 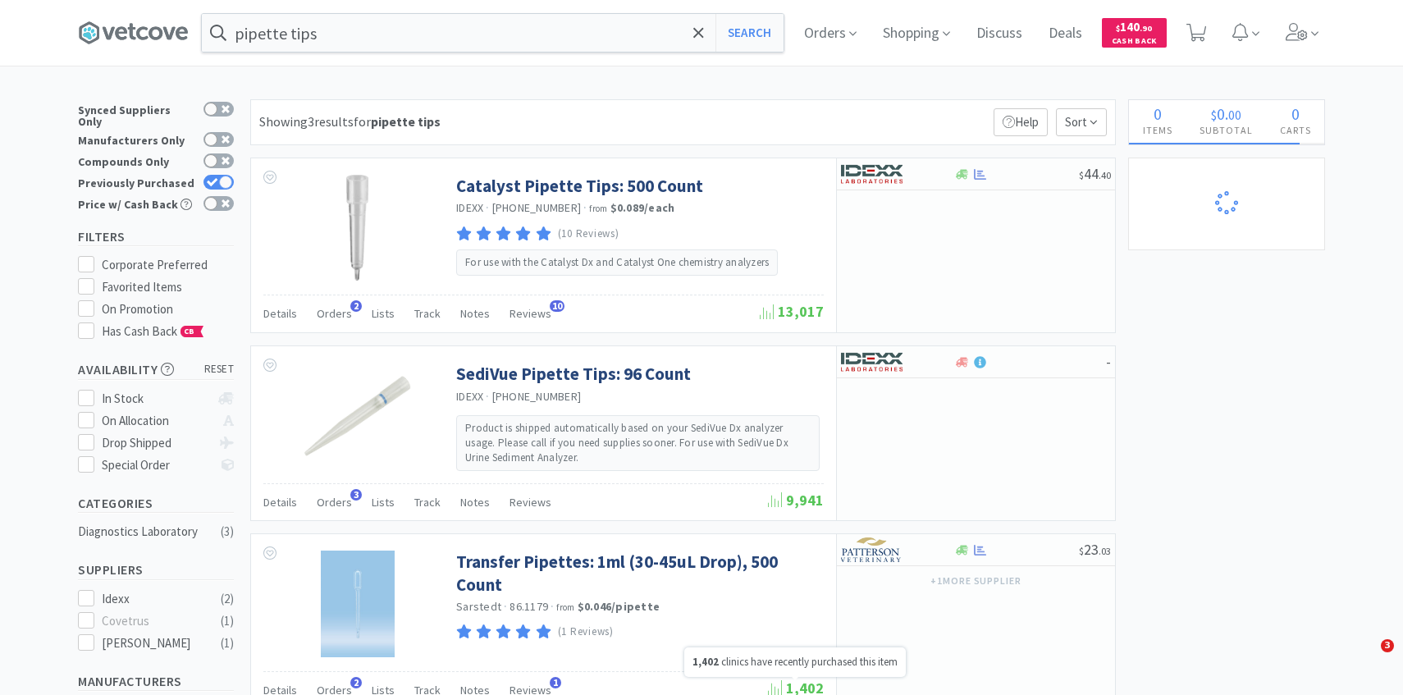 I want to click on strong: pipette tips, so click(x=405, y=121).